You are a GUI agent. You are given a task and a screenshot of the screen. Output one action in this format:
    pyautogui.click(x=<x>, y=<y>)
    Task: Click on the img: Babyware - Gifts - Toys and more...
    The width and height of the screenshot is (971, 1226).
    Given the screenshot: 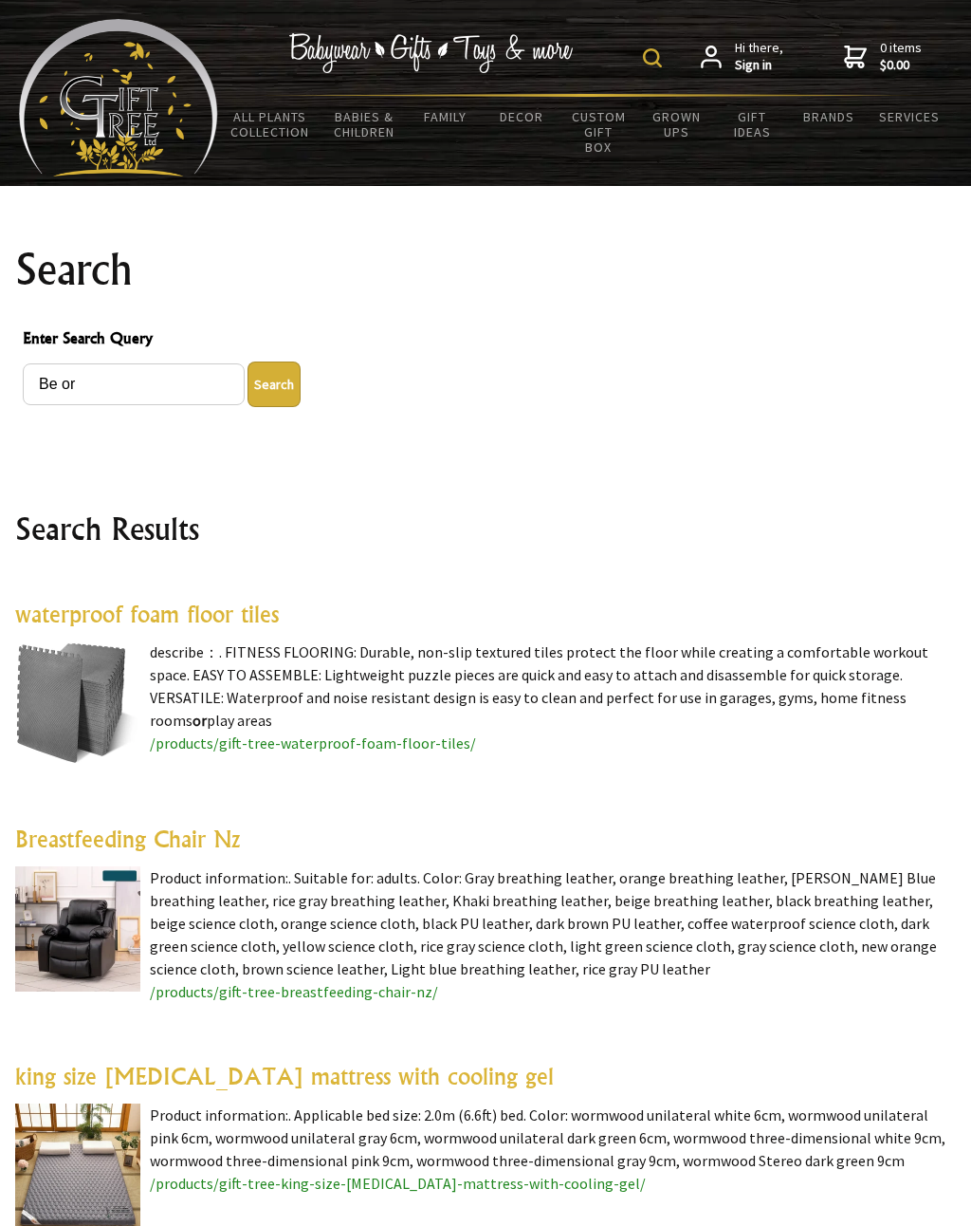 What is the action you would take?
    pyautogui.click(x=119, y=98)
    